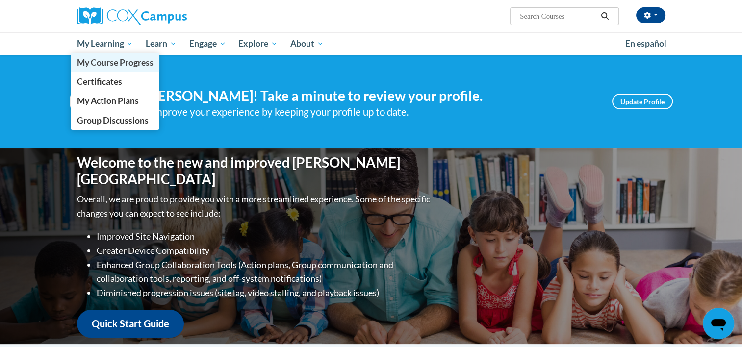 The width and height of the screenshot is (742, 347). I want to click on input: Search Courses, so click(558, 16).